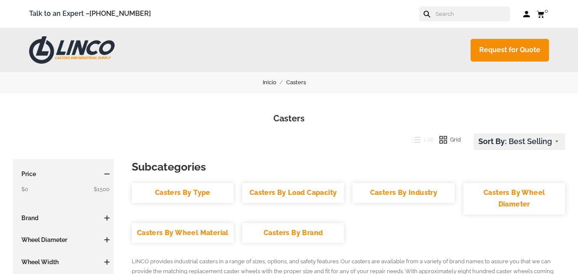 Image resolution: width=578 pixels, height=274 pixels. Describe the element at coordinates (293, 233) in the screenshot. I see `a: Casters By Brand` at that location.